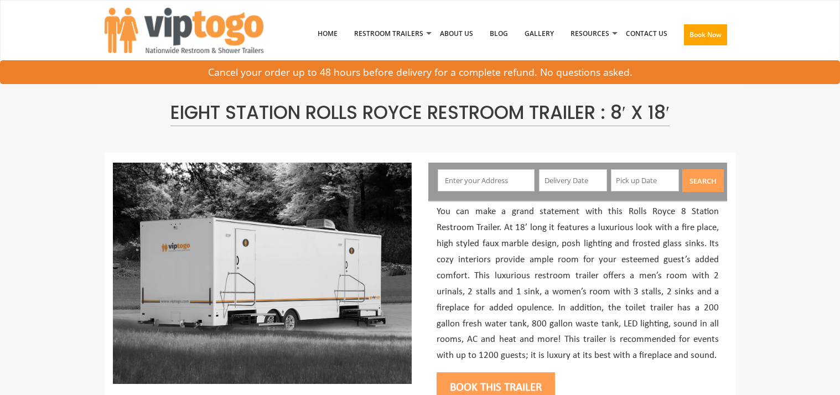 This screenshot has width=840, height=395. What do you see at coordinates (578, 284) in the screenshot?
I see `p: You can make a grand statement with this Rolls Royce 8 Station Restroom Trailer. At 18’ long it f...` at bounding box center [578, 284].